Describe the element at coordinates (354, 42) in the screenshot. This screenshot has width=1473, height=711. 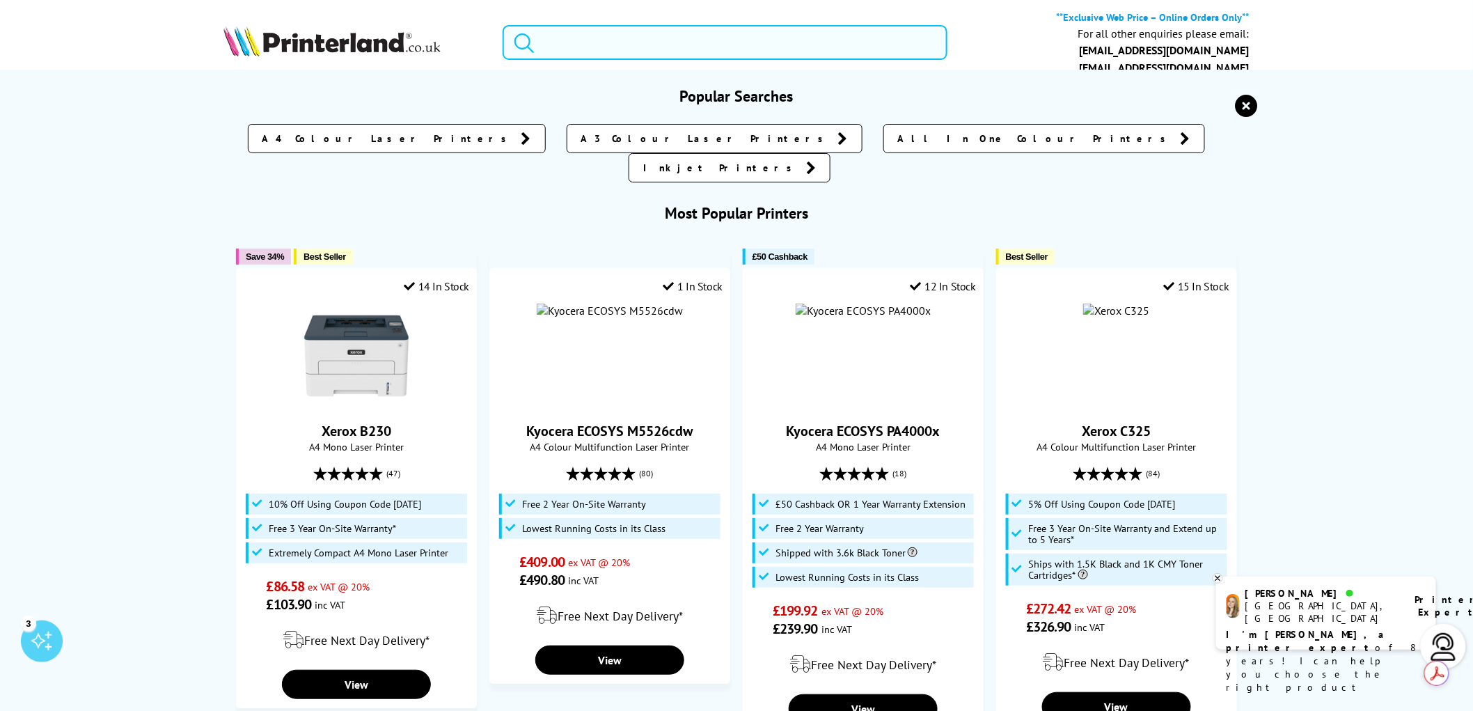
I see `a: Printerland Logo` at that location.